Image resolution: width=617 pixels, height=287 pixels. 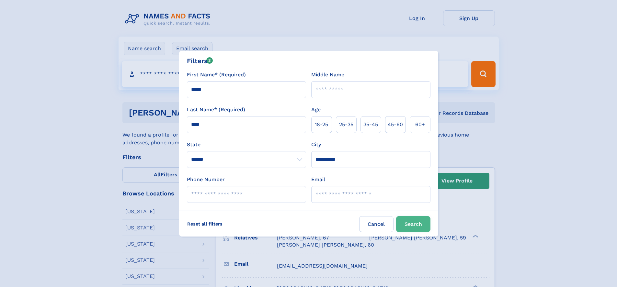 What do you see at coordinates (371, 125) in the screenshot?
I see `span: 35‑45` at bounding box center [371, 125].